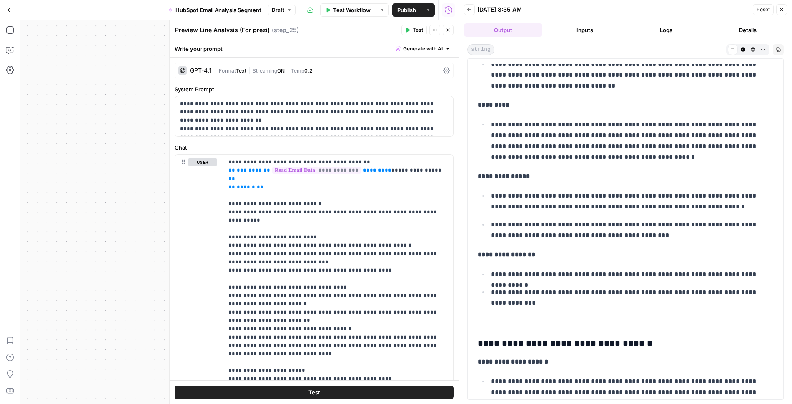 The width and height of the screenshot is (792, 404). I want to click on button: Inputs, so click(585, 30).